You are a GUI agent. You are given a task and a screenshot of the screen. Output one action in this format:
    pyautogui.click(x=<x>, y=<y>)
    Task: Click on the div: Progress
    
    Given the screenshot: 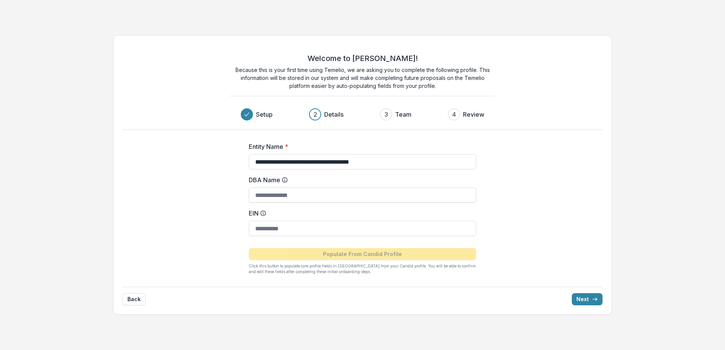 What is the action you would take?
    pyautogui.click(x=363, y=115)
    